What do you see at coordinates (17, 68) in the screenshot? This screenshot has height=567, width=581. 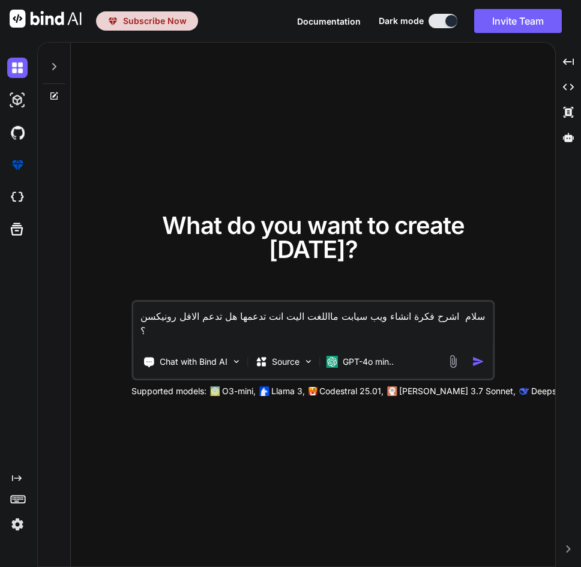 I see `img: darkChat` at bounding box center [17, 68].